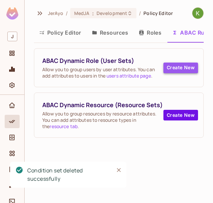 This screenshot has height=203, width=213. Describe the element at coordinates (129, 76) in the screenshot. I see `a: users attribute page` at that location.